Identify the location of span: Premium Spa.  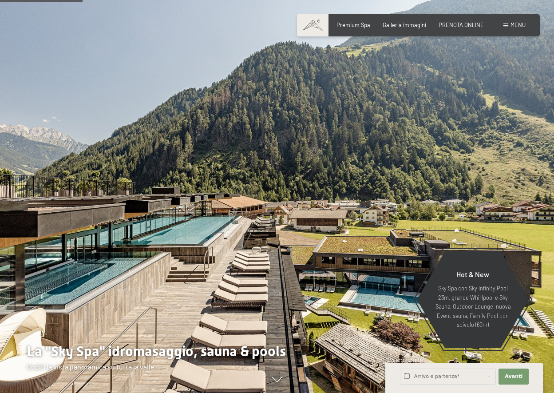
(353, 25).